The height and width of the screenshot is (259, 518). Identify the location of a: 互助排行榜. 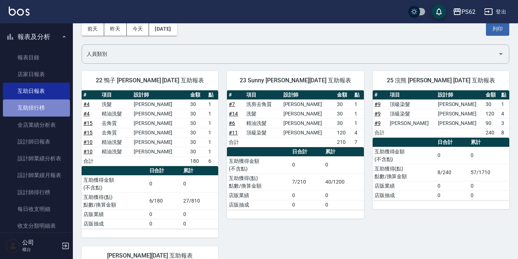
(36, 108).